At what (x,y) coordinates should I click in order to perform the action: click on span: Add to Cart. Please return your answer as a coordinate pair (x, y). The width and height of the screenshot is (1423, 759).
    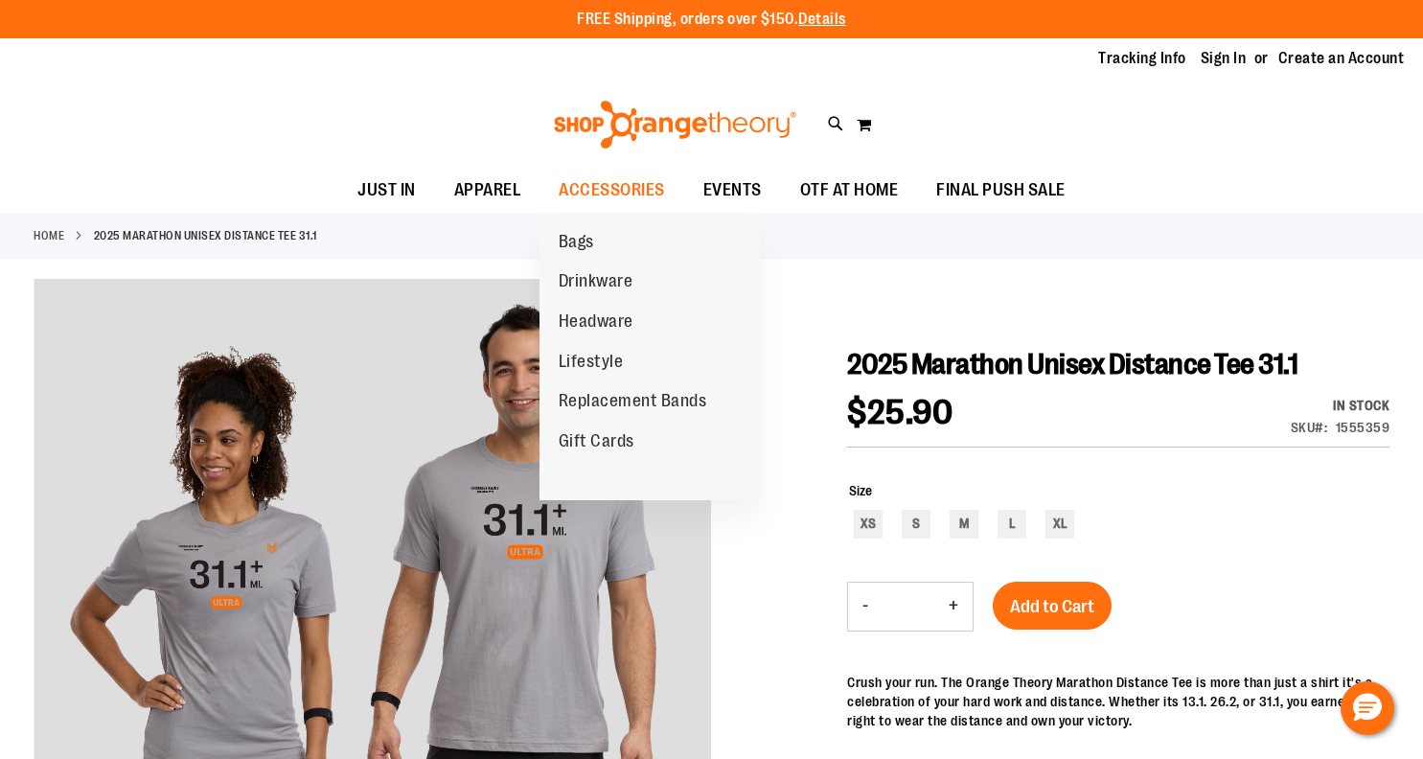
    Looking at the image, I should click on (1052, 607).